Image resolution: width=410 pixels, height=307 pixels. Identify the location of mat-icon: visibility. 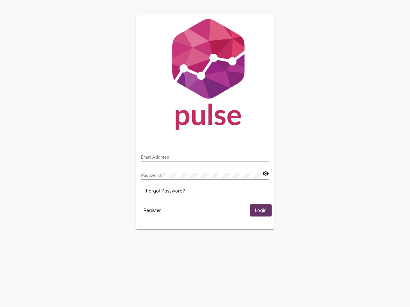
(265, 174).